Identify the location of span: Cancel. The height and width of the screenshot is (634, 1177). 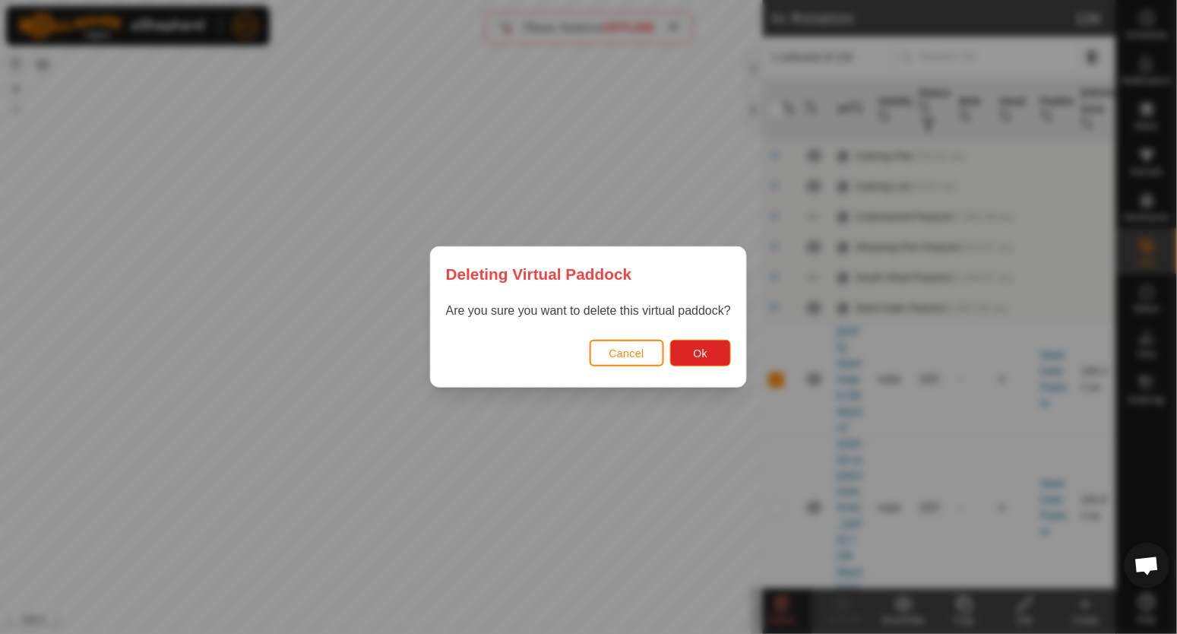
(627, 353).